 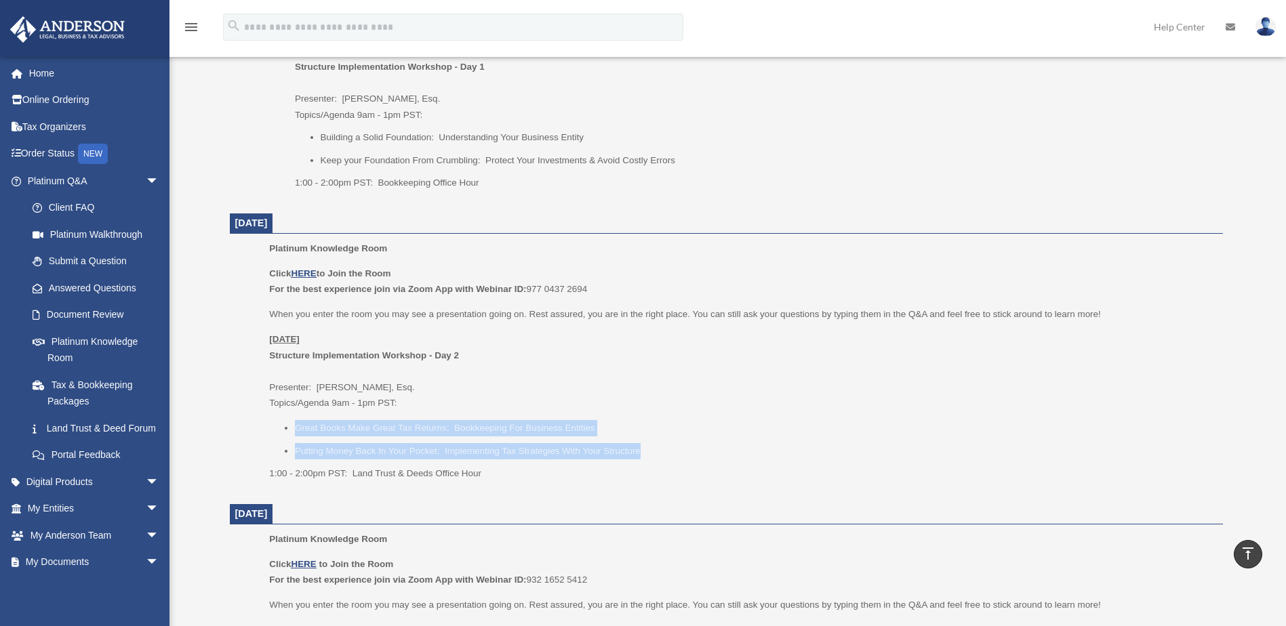 I want to click on a: vertical_align_top, so click(x=1248, y=555).